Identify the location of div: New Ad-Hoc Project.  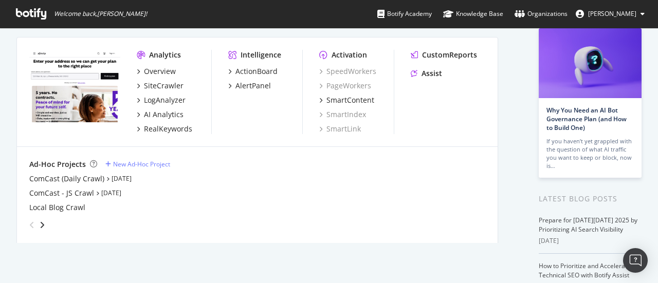
(141, 164).